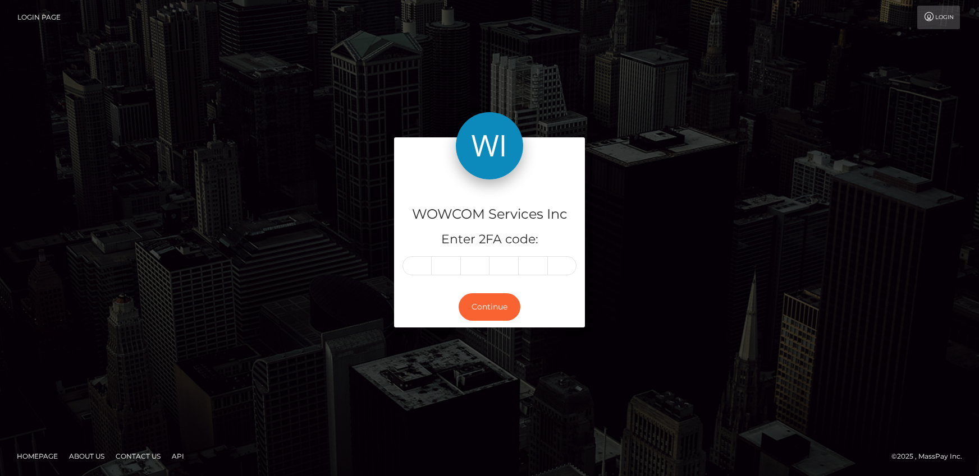 The height and width of the screenshot is (476, 979). What do you see at coordinates (39, 17) in the screenshot?
I see `a: Login Page` at bounding box center [39, 17].